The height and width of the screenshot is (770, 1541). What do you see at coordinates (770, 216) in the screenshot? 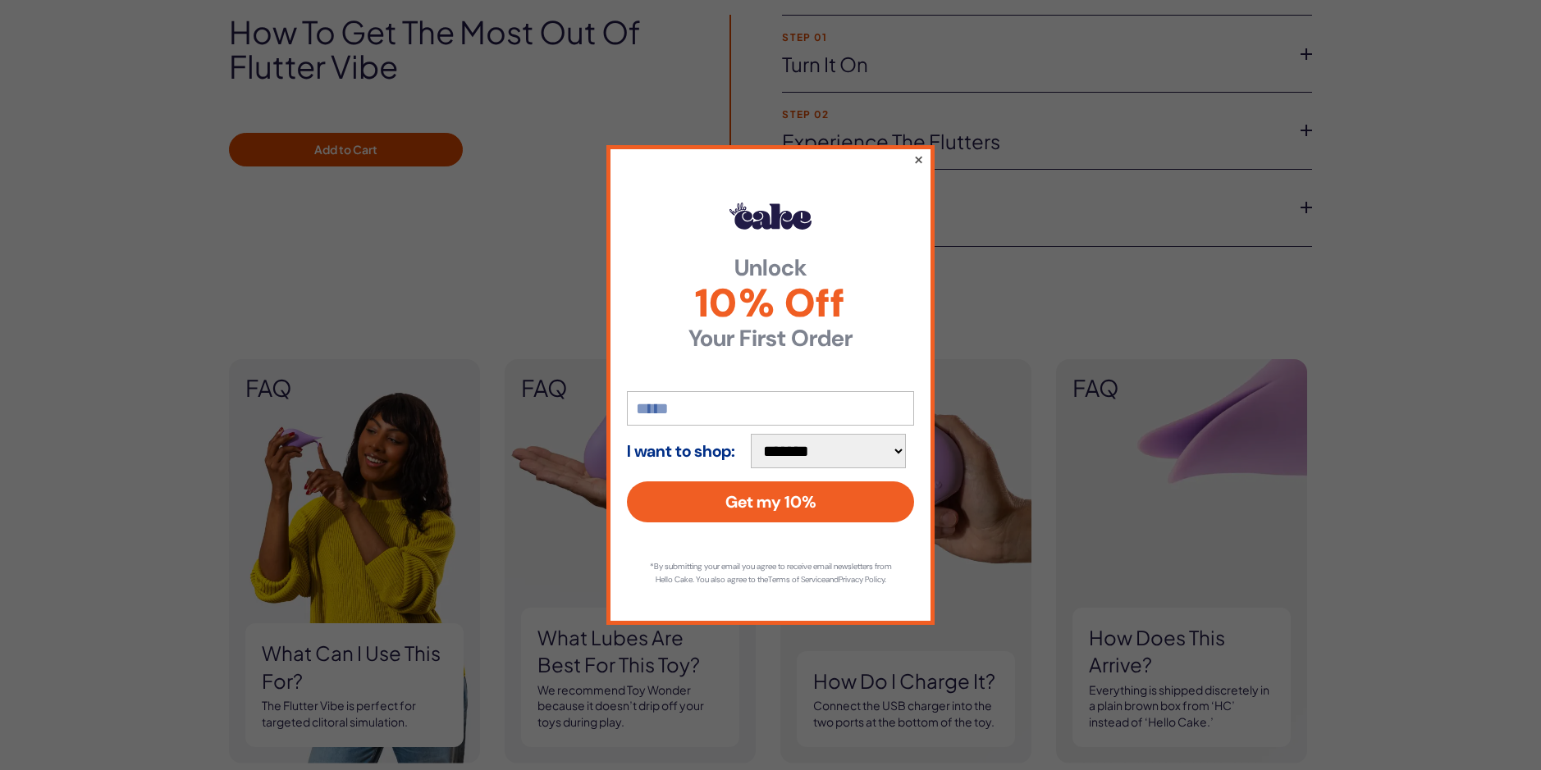
I see `img: Hello Cake` at bounding box center [770, 216].